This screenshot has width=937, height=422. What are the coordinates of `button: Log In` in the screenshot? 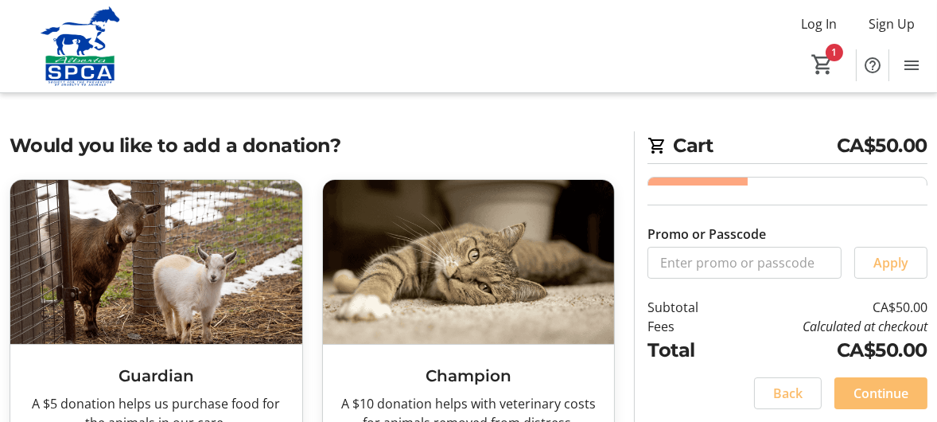 It's located at (818, 24).